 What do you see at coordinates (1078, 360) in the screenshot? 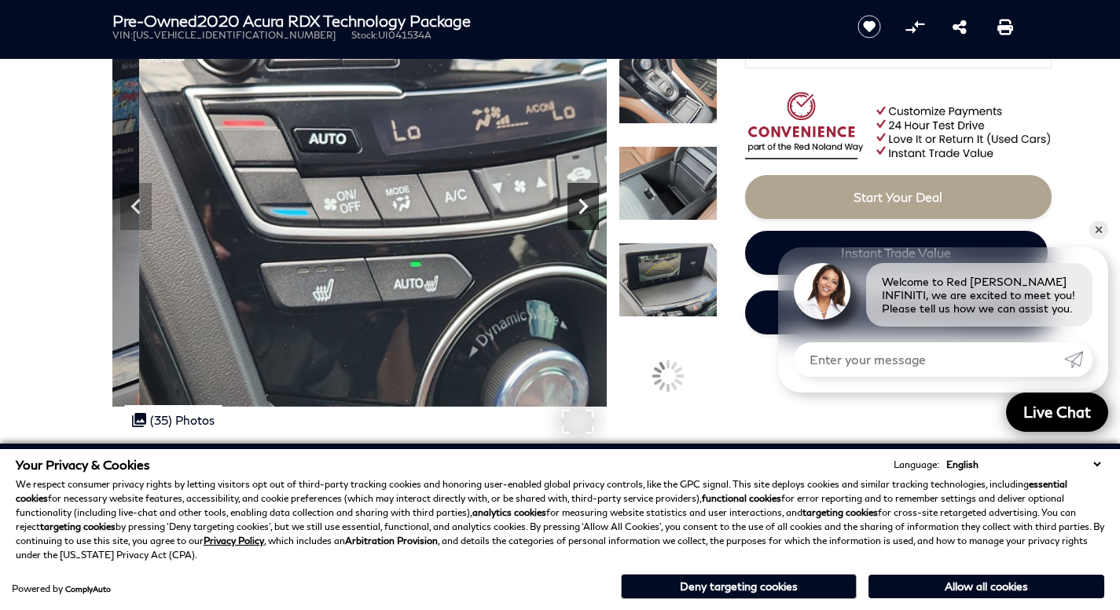
I see `a: Submit` at bounding box center [1078, 360].